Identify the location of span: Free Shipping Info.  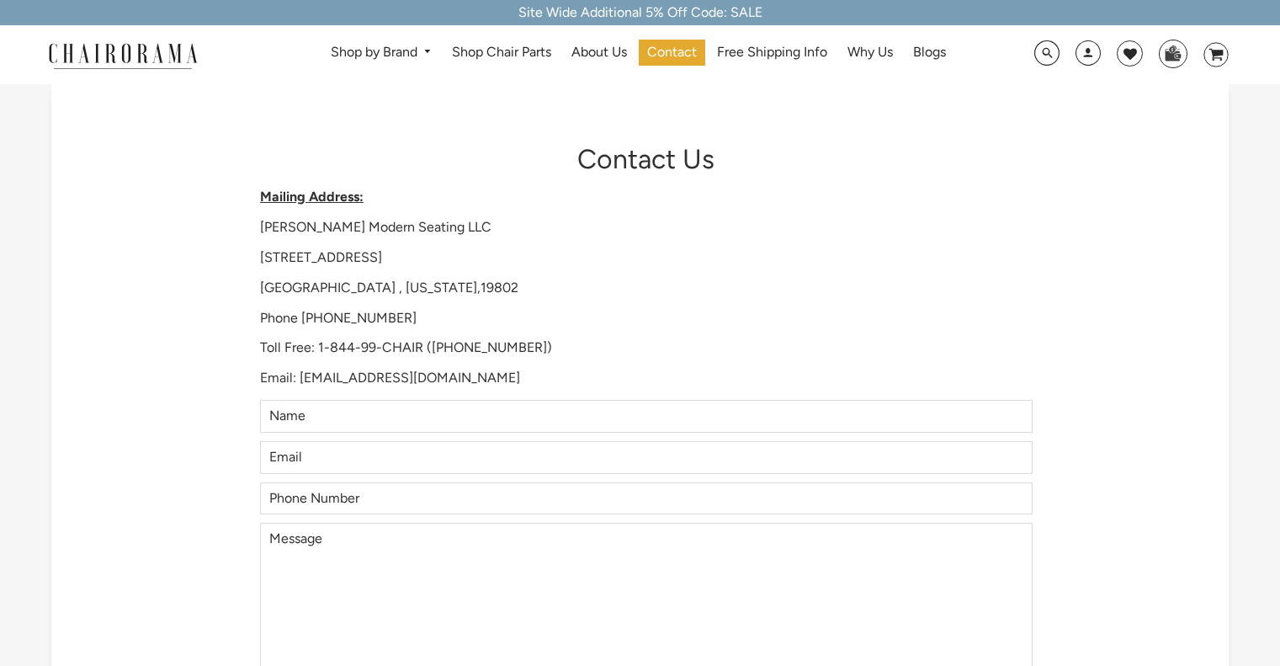
(772, 52).